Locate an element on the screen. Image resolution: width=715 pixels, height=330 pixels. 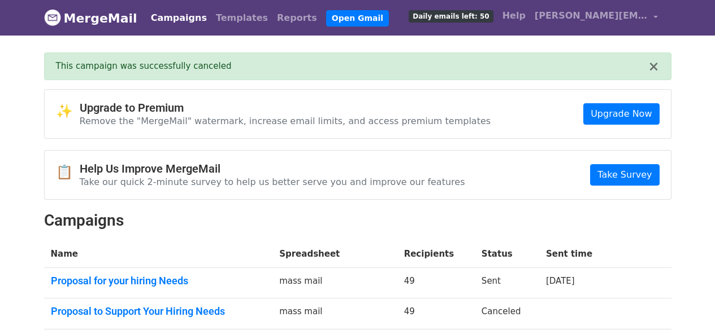
div: This campaign was successfully canceled is located at coordinates (352, 66).